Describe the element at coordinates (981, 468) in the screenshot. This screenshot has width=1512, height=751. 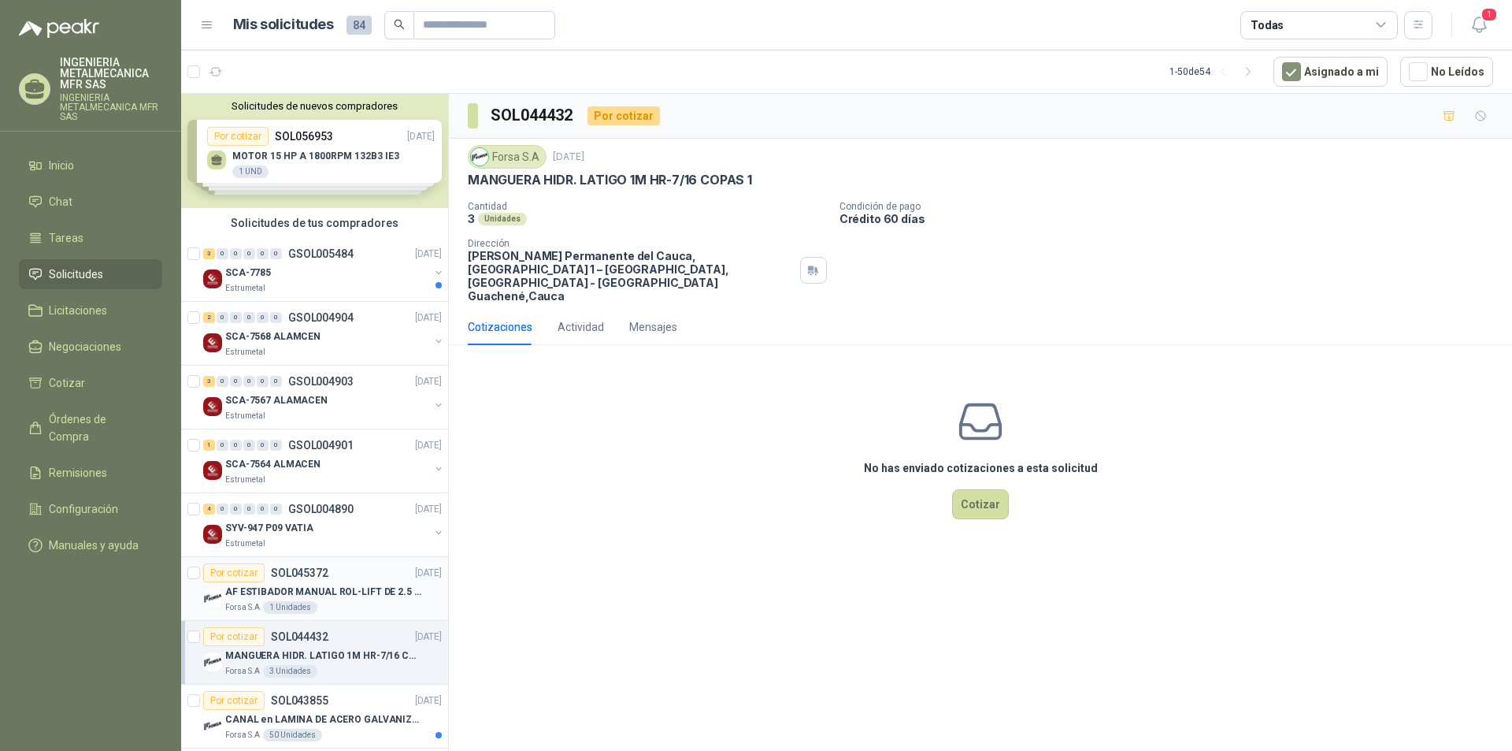
I see `h3: No has enviado cotizaciones a esta solicitud` at that location.